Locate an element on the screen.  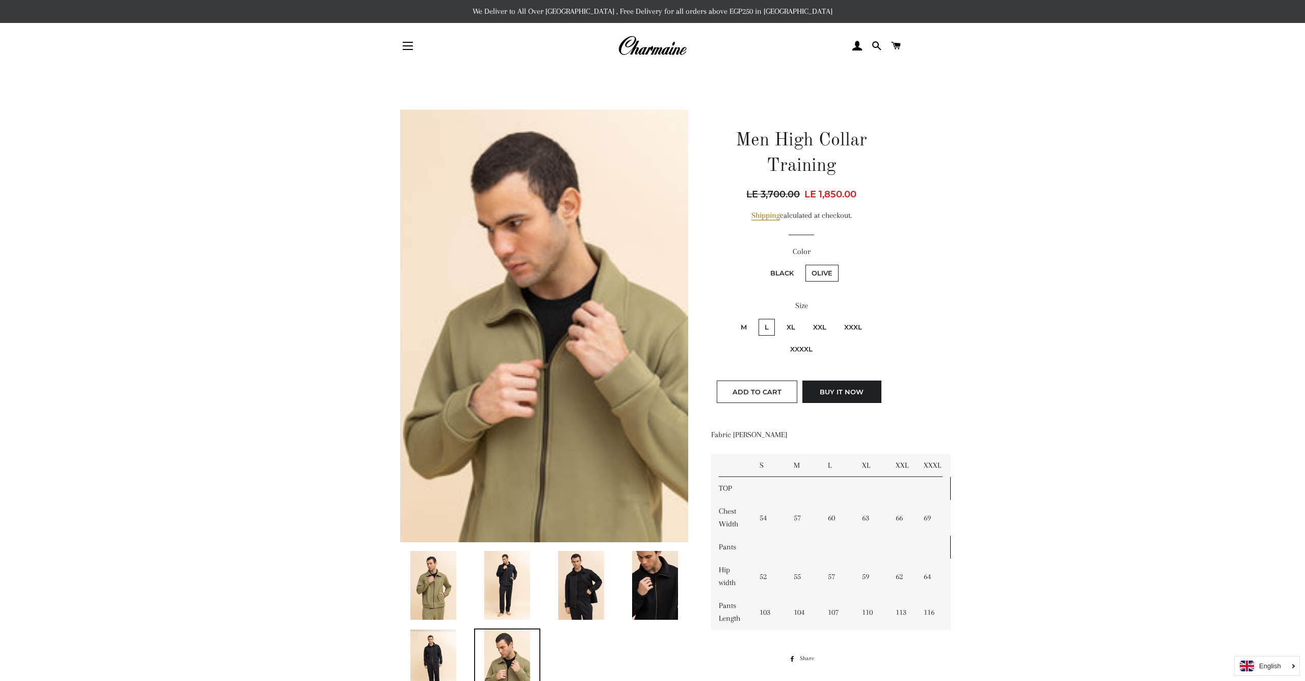
td: 59 is located at coordinates (871, 576).